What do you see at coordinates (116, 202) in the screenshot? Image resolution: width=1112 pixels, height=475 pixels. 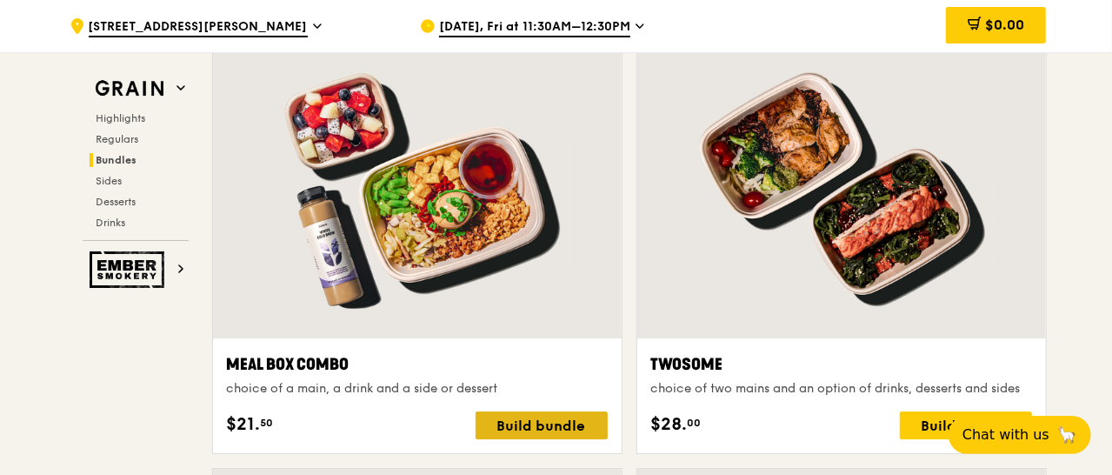 I see `span: Desserts` at bounding box center [116, 202].